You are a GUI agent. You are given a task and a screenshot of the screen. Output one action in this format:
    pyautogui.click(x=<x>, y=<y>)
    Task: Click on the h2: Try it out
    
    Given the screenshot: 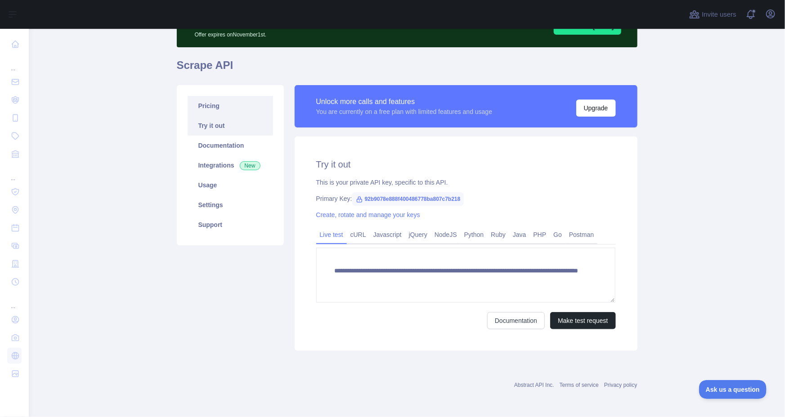 What is the action you would take?
    pyautogui.click(x=466, y=164)
    